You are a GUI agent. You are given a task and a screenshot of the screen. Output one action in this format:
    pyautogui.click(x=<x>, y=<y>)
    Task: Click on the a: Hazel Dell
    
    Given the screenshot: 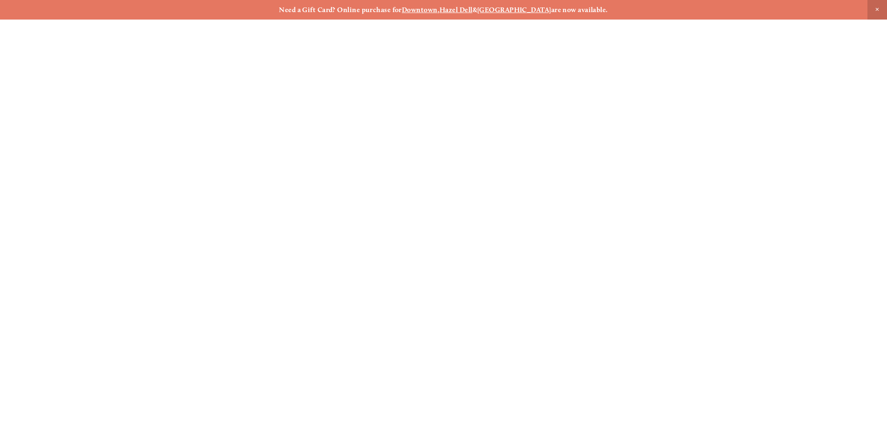 What is the action you would take?
    pyautogui.click(x=456, y=10)
    